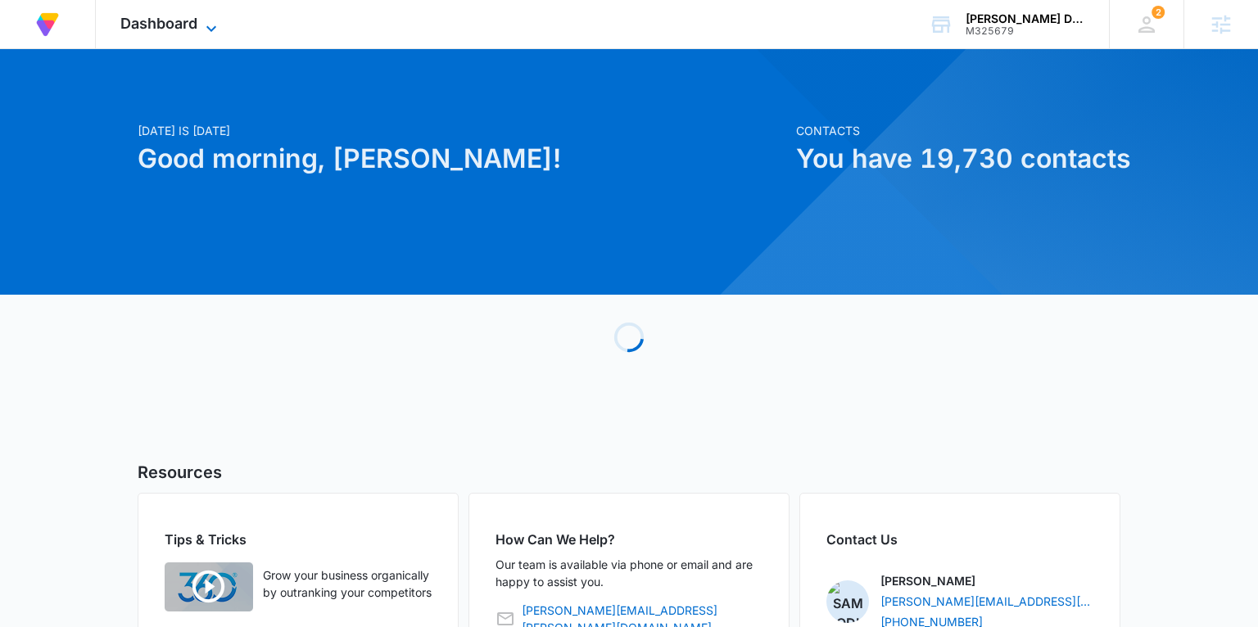 The image size is (1258, 627). What do you see at coordinates (1158, 12) in the screenshot?
I see `div: notifications count` at bounding box center [1158, 12].